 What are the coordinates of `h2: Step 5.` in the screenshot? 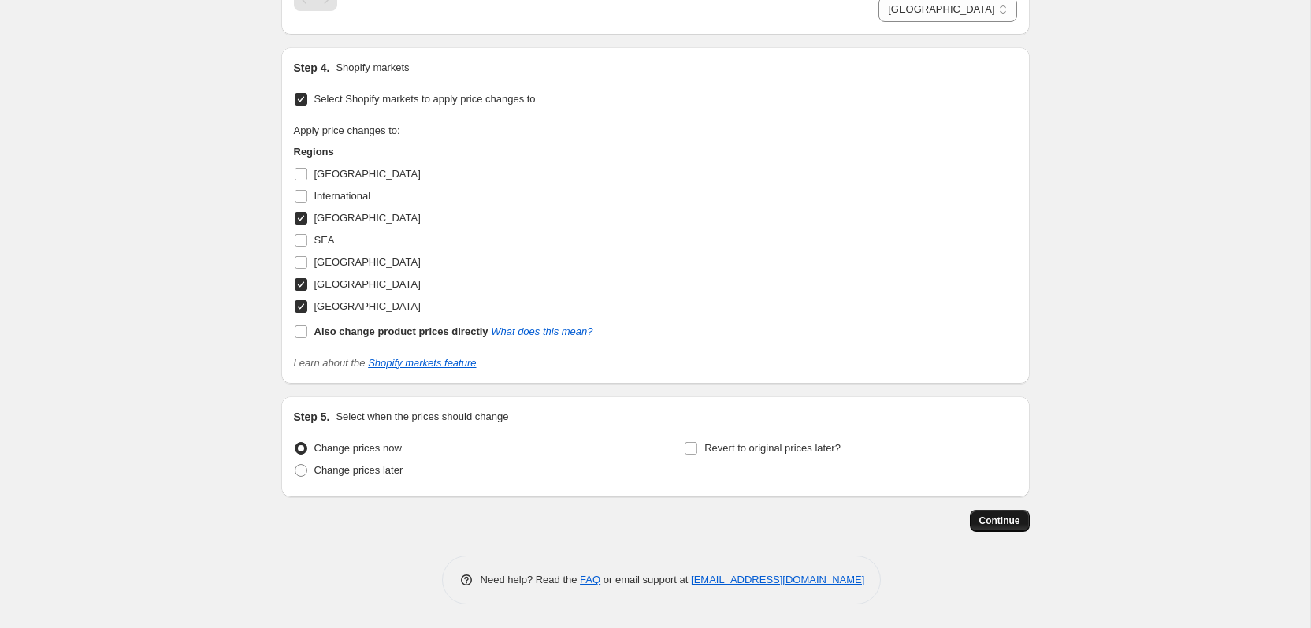 It's located at (312, 417).